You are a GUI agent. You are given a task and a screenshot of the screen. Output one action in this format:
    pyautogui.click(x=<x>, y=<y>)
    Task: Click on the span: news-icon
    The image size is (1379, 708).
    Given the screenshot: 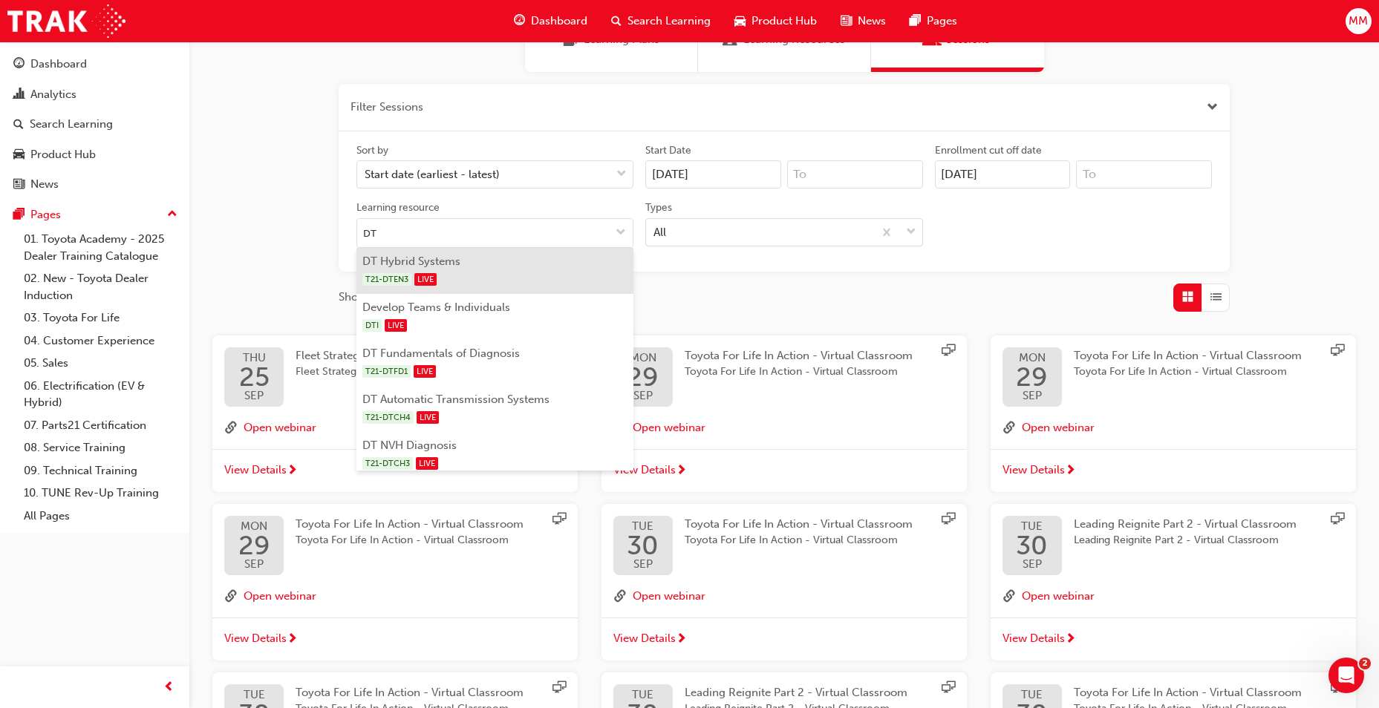 What is the action you would take?
    pyautogui.click(x=846, y=21)
    